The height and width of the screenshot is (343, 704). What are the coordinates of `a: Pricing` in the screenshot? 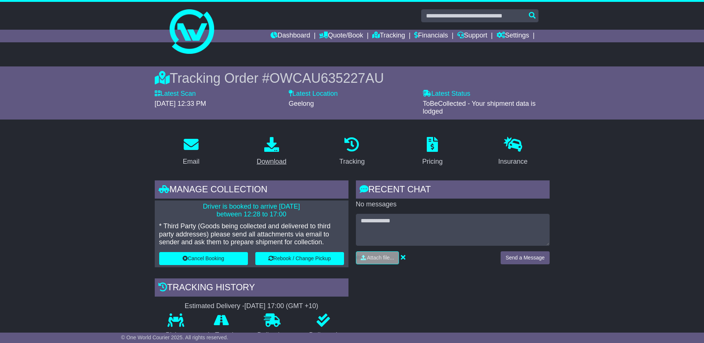 It's located at (433, 152).